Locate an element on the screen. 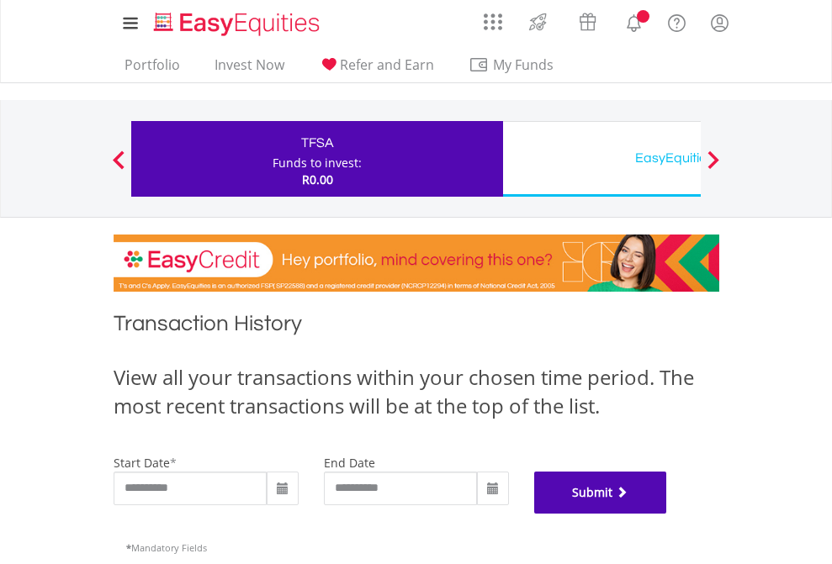 The width and height of the screenshot is (832, 564). img: thrive-v2.svg is located at coordinates (538, 22).